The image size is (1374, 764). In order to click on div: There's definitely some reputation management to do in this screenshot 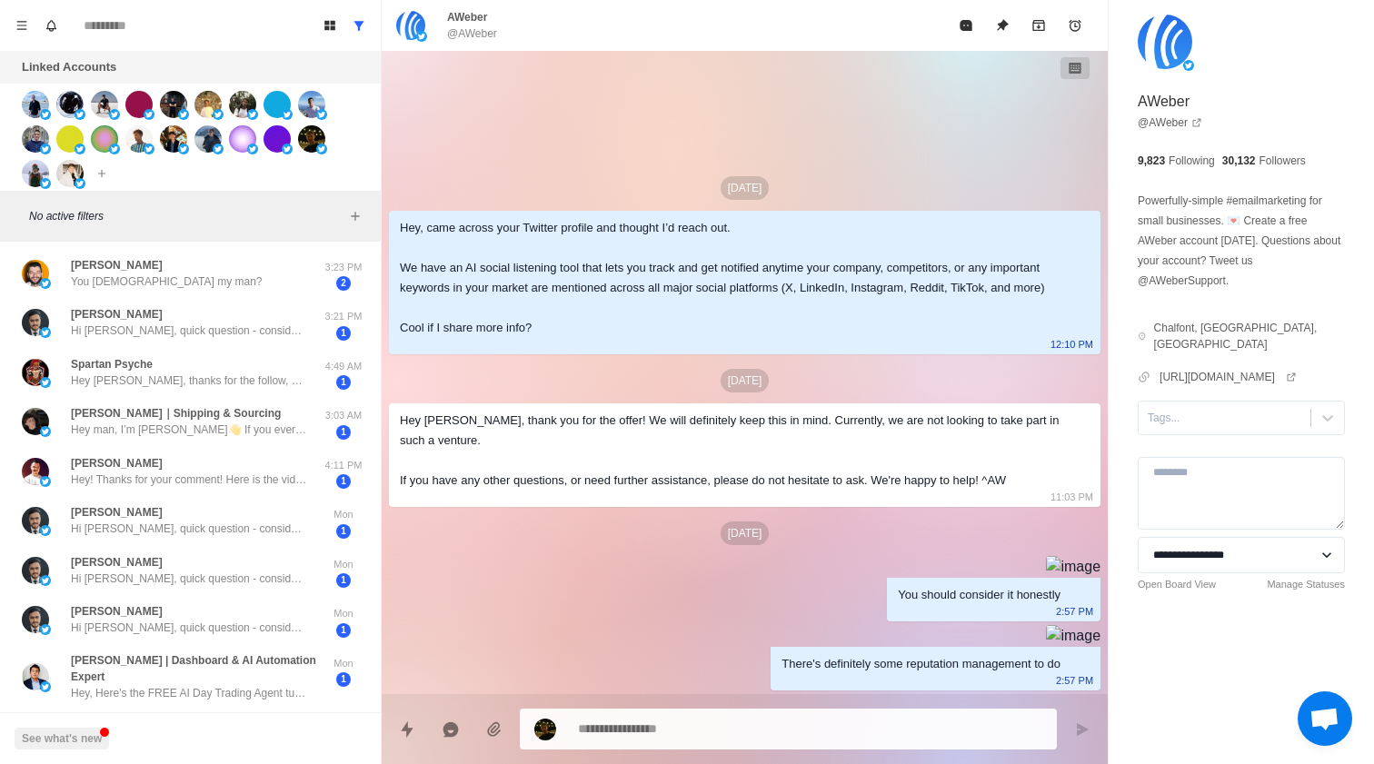, I will do `click(921, 664)`.